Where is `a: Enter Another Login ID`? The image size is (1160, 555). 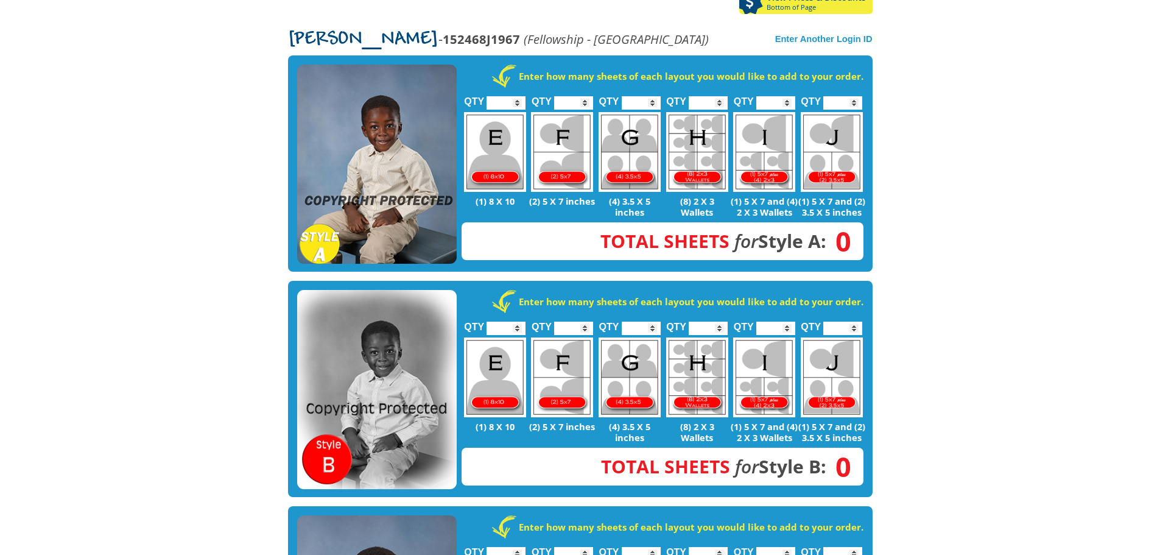 a: Enter Another Login ID is located at coordinates (824, 39).